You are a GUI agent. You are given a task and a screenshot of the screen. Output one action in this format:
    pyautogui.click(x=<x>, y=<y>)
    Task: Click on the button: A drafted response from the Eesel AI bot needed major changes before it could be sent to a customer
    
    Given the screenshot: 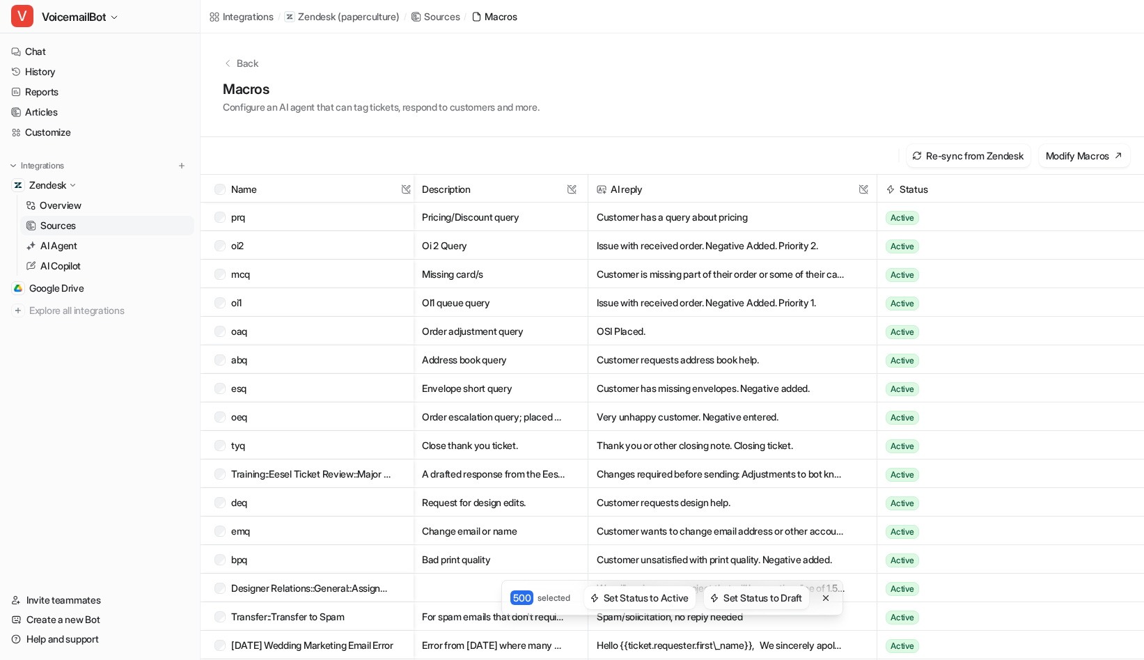 What is the action you would take?
    pyautogui.click(x=494, y=474)
    